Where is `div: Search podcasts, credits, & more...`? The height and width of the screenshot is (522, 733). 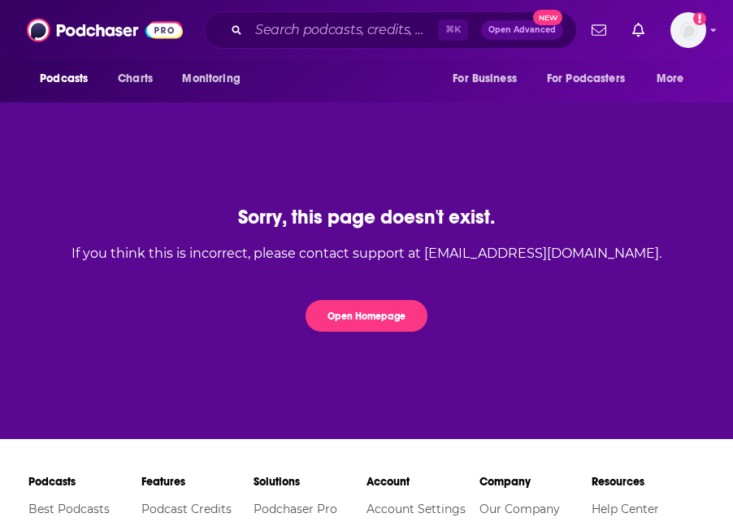 div: Search podcasts, credits, & more... is located at coordinates (390, 30).